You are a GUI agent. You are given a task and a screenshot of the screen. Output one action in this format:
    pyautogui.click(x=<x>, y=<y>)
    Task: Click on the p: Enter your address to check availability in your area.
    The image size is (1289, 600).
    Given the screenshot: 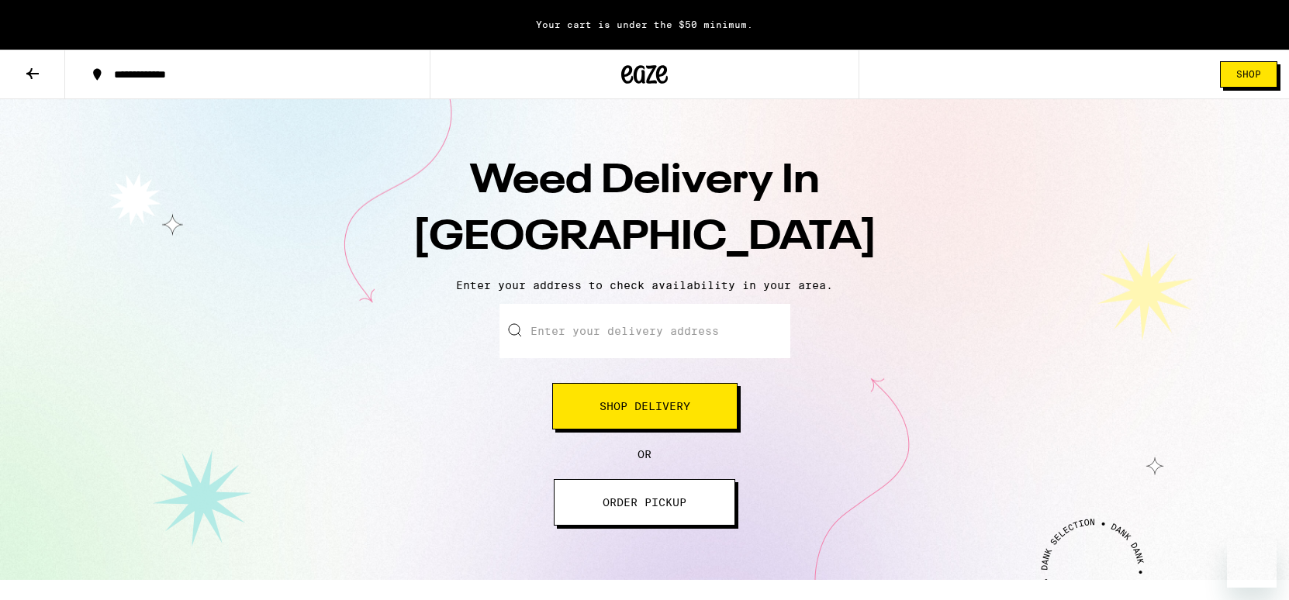 What is the action you would take?
    pyautogui.click(x=645, y=285)
    